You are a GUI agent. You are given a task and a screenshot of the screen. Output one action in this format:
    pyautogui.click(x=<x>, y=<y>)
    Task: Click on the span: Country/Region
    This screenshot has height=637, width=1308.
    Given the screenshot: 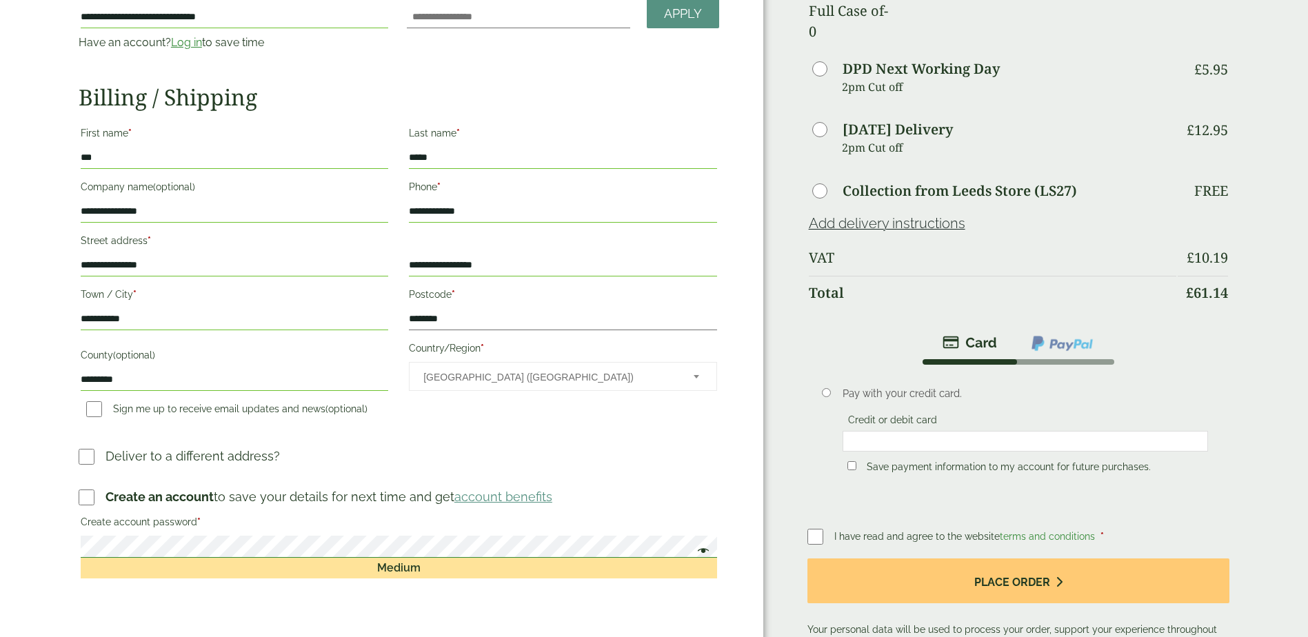 What is the action you would take?
    pyautogui.click(x=563, y=377)
    